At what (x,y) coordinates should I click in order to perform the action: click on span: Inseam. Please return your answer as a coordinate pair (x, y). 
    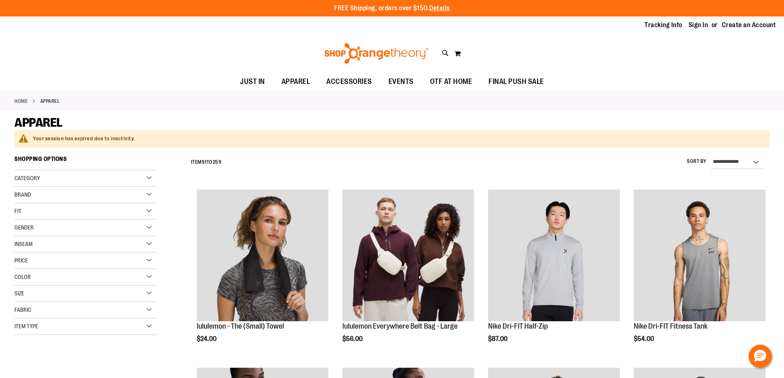
    Looking at the image, I should click on (23, 244).